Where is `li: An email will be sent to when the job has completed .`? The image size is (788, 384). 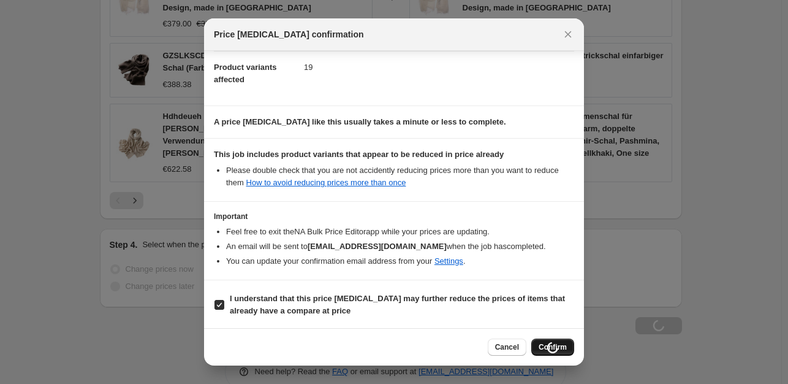
li: An email will be sent to when the job has completed . is located at coordinates (400, 246).